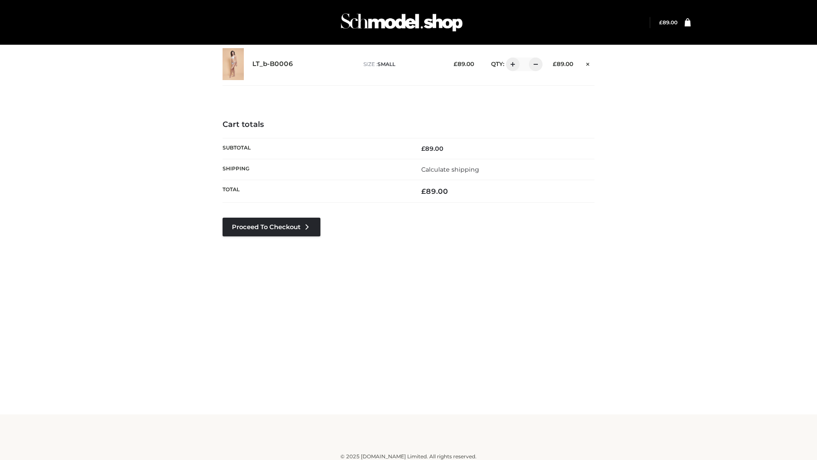 Image resolution: width=817 pixels, height=460 pixels. What do you see at coordinates (402, 22) in the screenshot?
I see `a: Schmodel Admin 964` at bounding box center [402, 22].